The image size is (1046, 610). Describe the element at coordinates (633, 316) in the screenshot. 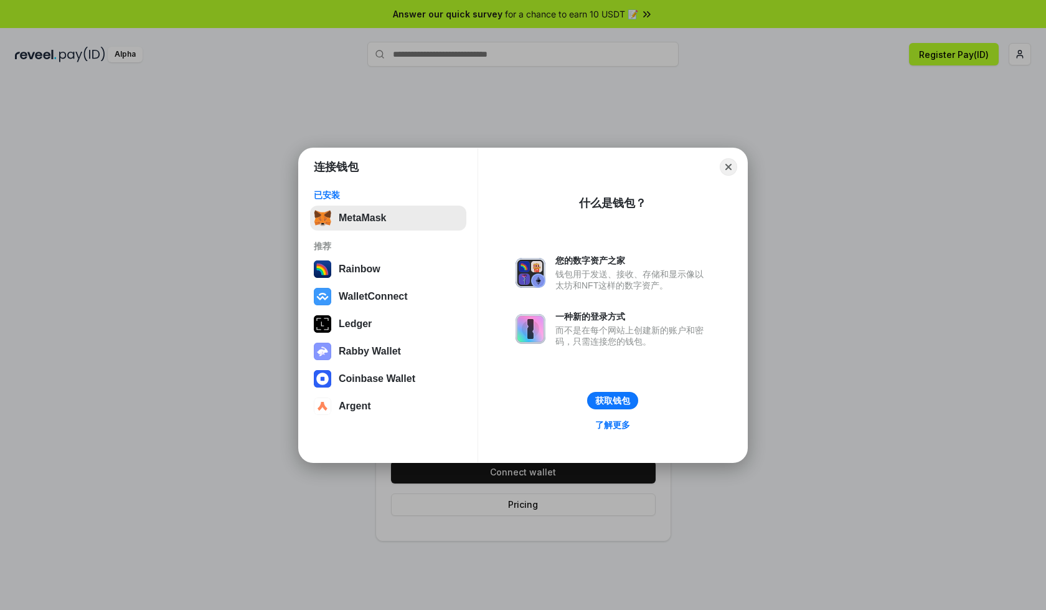

I see `div: 一种新的登录方式` at that location.